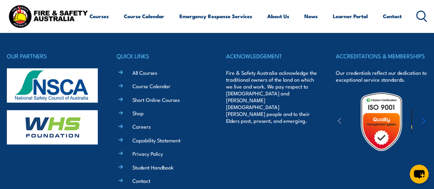  Describe the element at coordinates (272, 97) in the screenshot. I see `p: Fire & Safety Australia acknowledge the traditional owners of the land on which we live and work....` at that location.